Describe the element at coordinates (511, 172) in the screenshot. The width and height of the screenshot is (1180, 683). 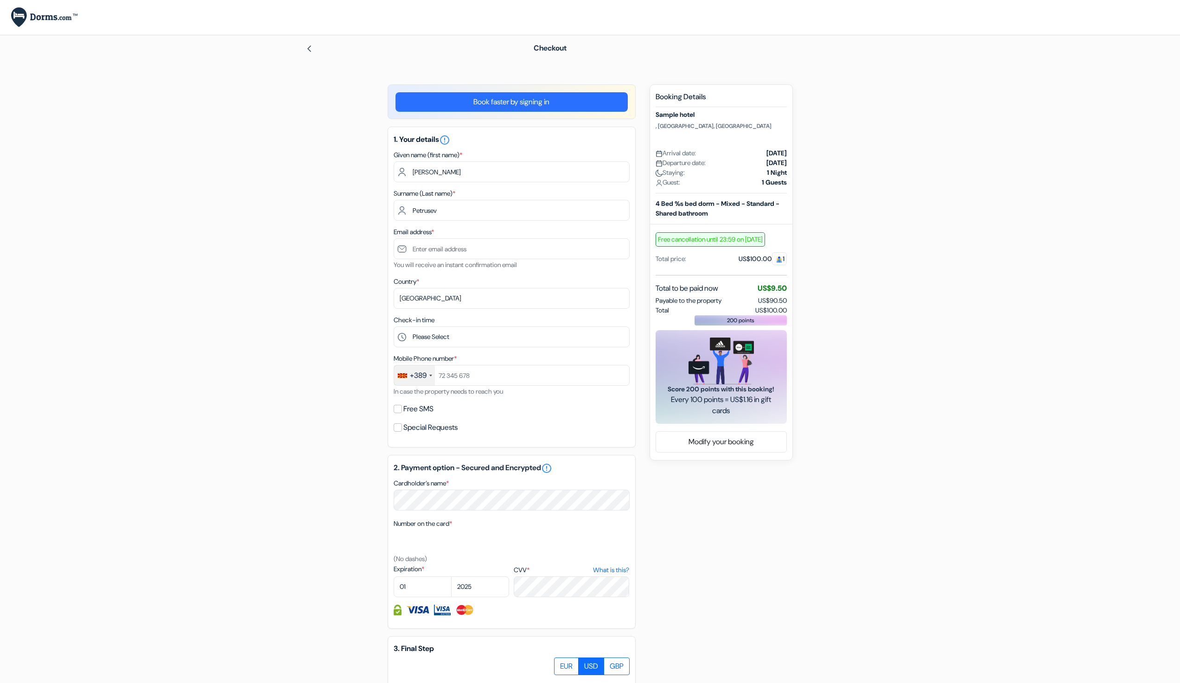
I see `input: Enter first name` at that location.